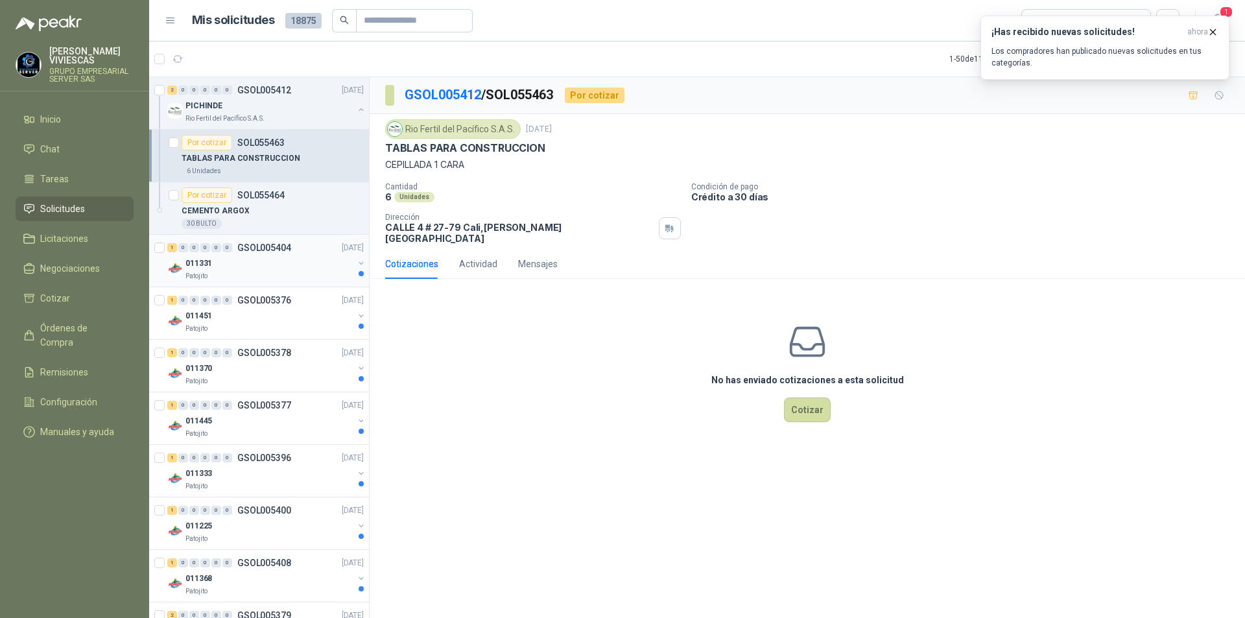  Describe the element at coordinates (198, 368) in the screenshot. I see `p: 011370` at that location.